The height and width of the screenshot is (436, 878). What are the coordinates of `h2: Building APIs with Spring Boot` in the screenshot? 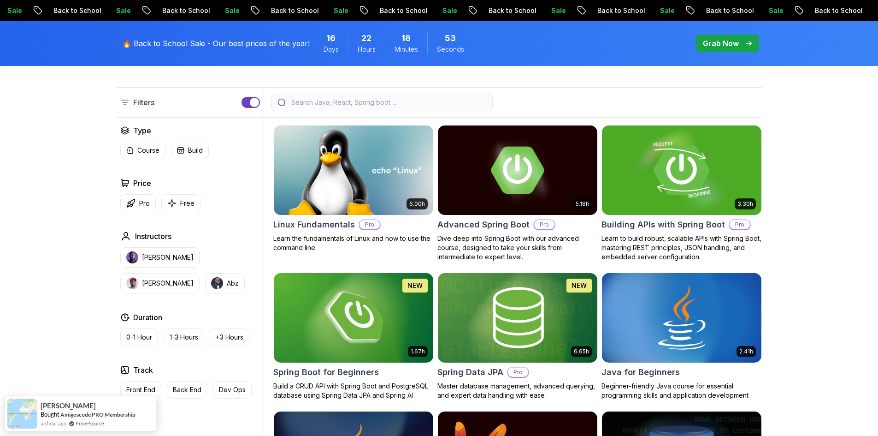 It's located at (663, 225).